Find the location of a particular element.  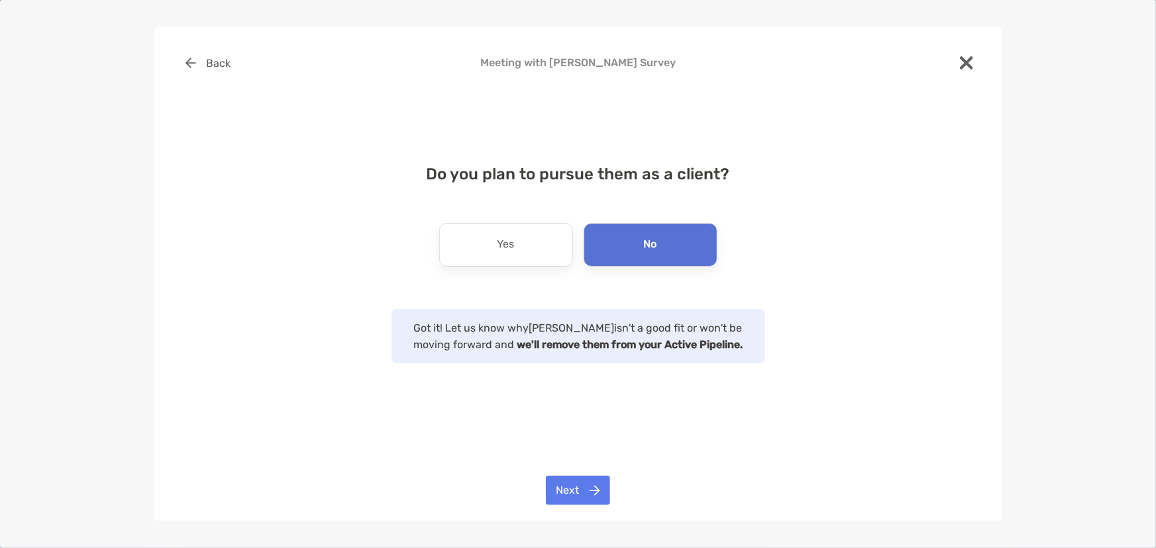

img: close modal is located at coordinates (966, 63).